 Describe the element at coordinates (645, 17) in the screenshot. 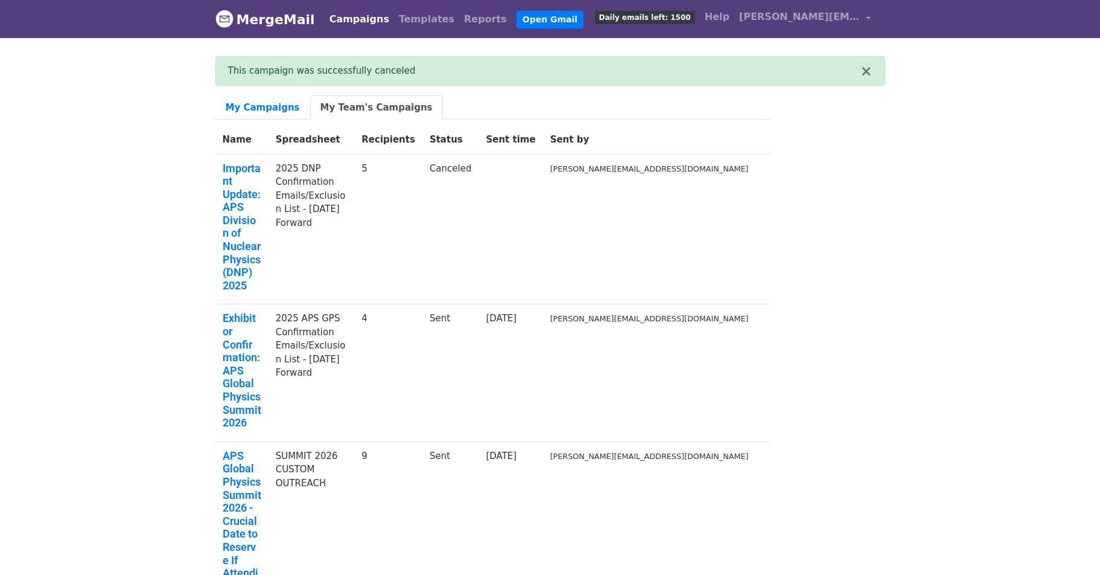

I see `a: Daily emails left: 1500` at that location.